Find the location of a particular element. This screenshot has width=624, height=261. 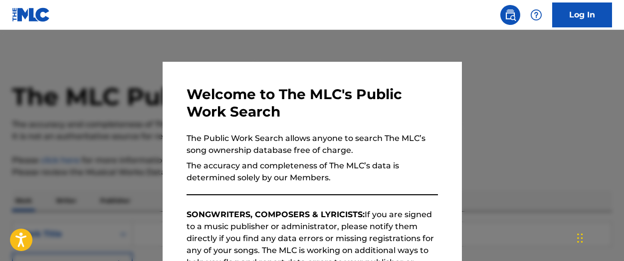

div: チャットウィジェット is located at coordinates (599, 237).